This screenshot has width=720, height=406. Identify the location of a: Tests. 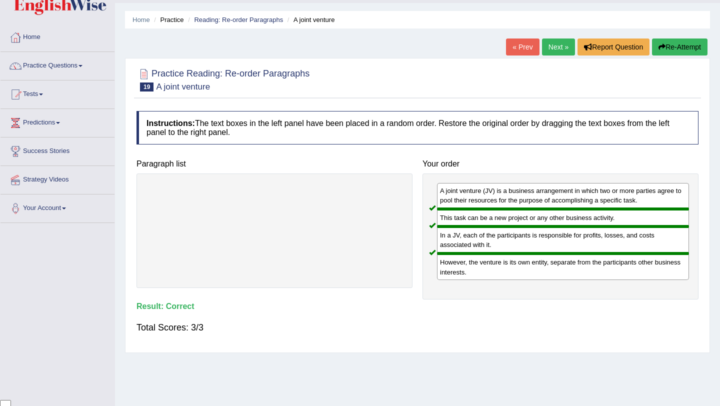
(58, 93).